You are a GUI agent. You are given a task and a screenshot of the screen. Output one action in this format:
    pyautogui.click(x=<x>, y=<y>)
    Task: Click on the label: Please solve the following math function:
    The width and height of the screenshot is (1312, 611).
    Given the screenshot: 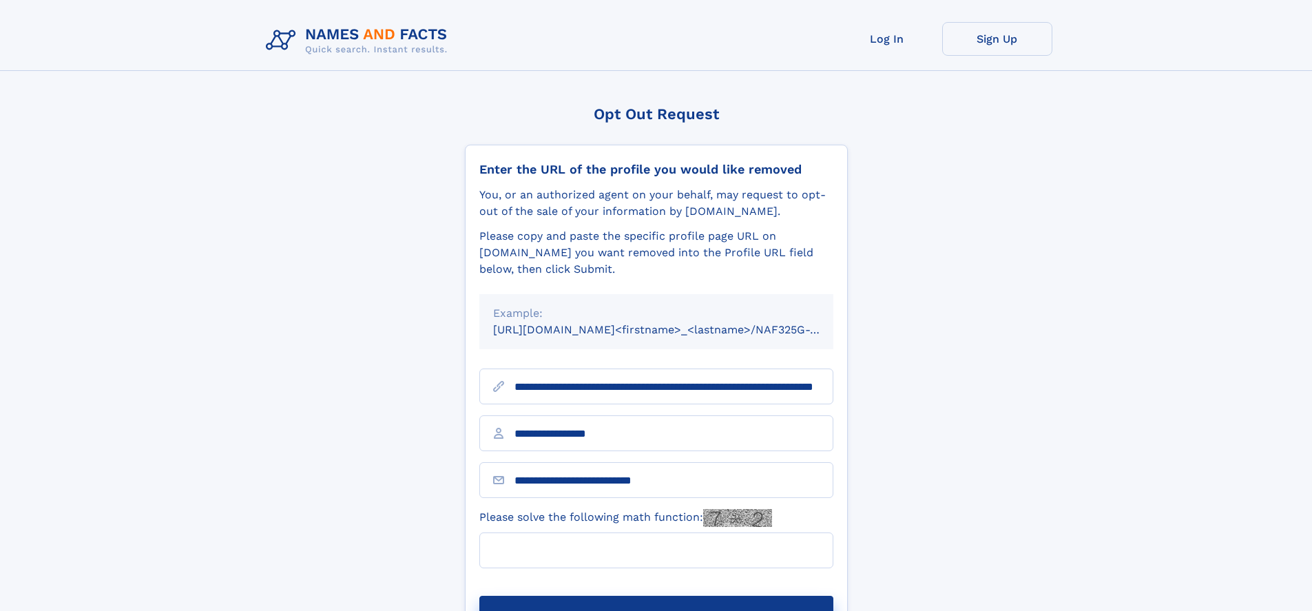 What is the action you would take?
    pyautogui.click(x=625, y=518)
    